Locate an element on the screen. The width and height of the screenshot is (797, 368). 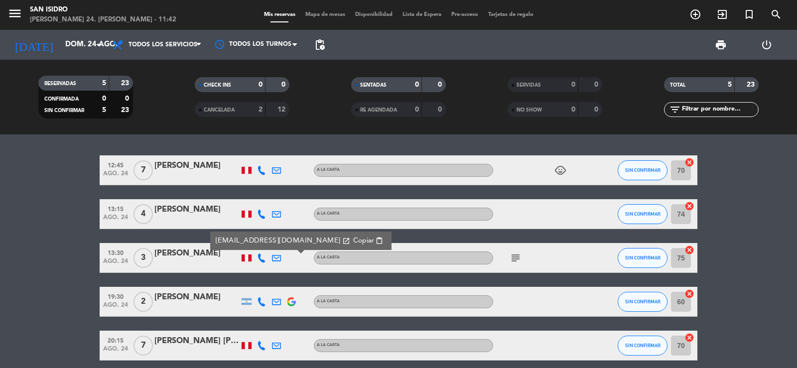
i: open_in_new is located at coordinates (346, 241).